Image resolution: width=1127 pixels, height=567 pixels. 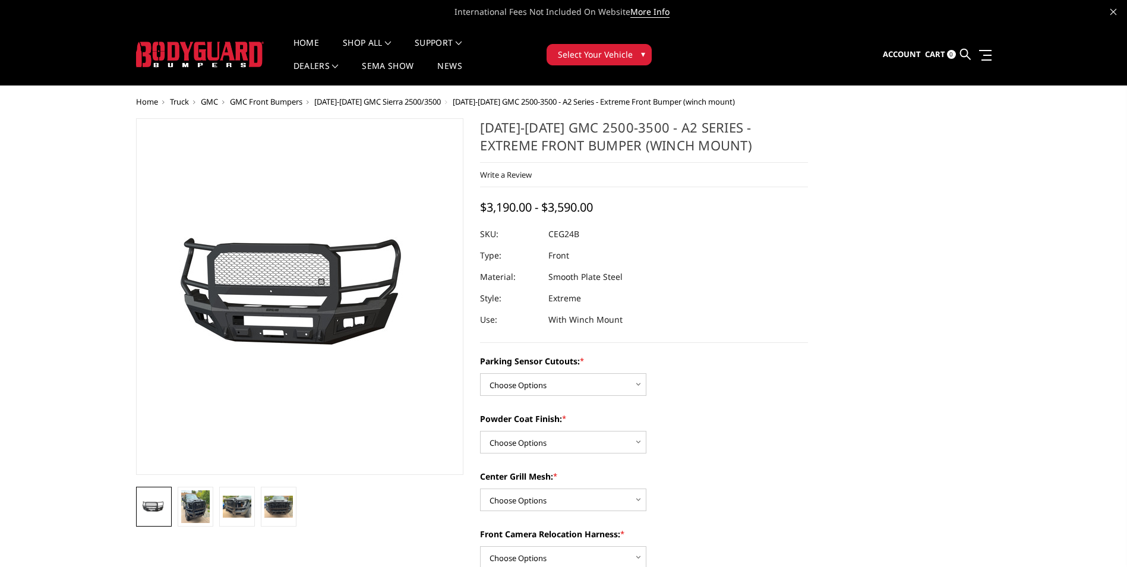 I want to click on label: Powder Coat Finish:, so click(x=644, y=418).